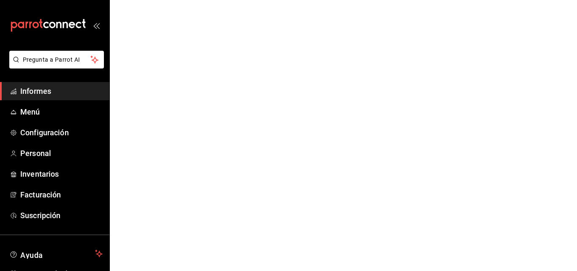 This screenshot has width=577, height=271. What do you see at coordinates (40, 215) in the screenshot?
I see `font: Suscripción` at bounding box center [40, 215].